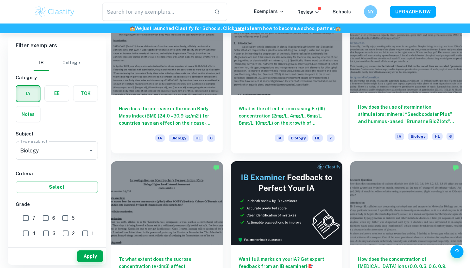 Image resolution: width=470 pixels, height=268 pixels. Describe the element at coordinates (413, 12) in the screenshot. I see `button: UPGRADE NOW` at that location.